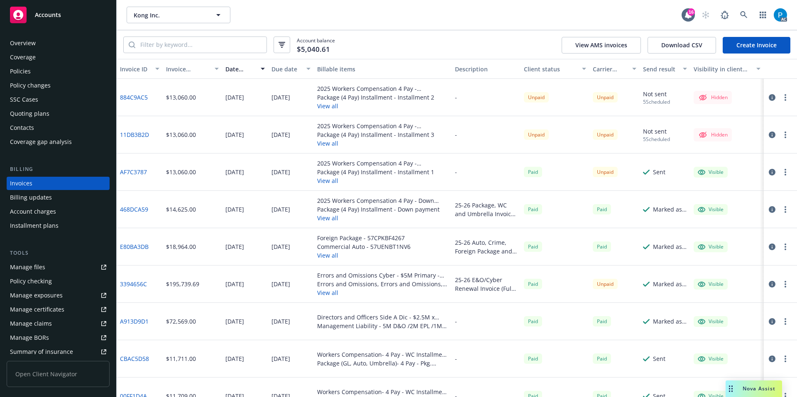 The image size is (797, 397). What do you see at coordinates (58, 338) in the screenshot?
I see `a: Manage BORs` at bounding box center [58, 338].